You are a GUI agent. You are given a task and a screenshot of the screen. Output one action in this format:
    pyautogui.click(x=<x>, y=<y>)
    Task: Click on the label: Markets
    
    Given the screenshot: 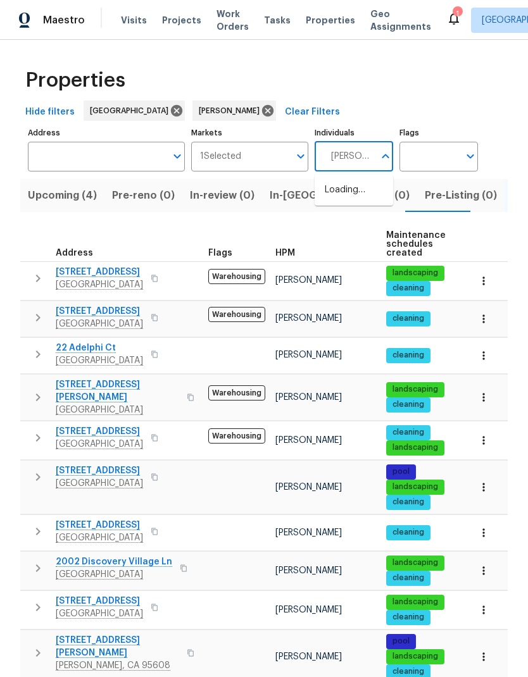 What is the action you would take?
    pyautogui.click(x=250, y=133)
    